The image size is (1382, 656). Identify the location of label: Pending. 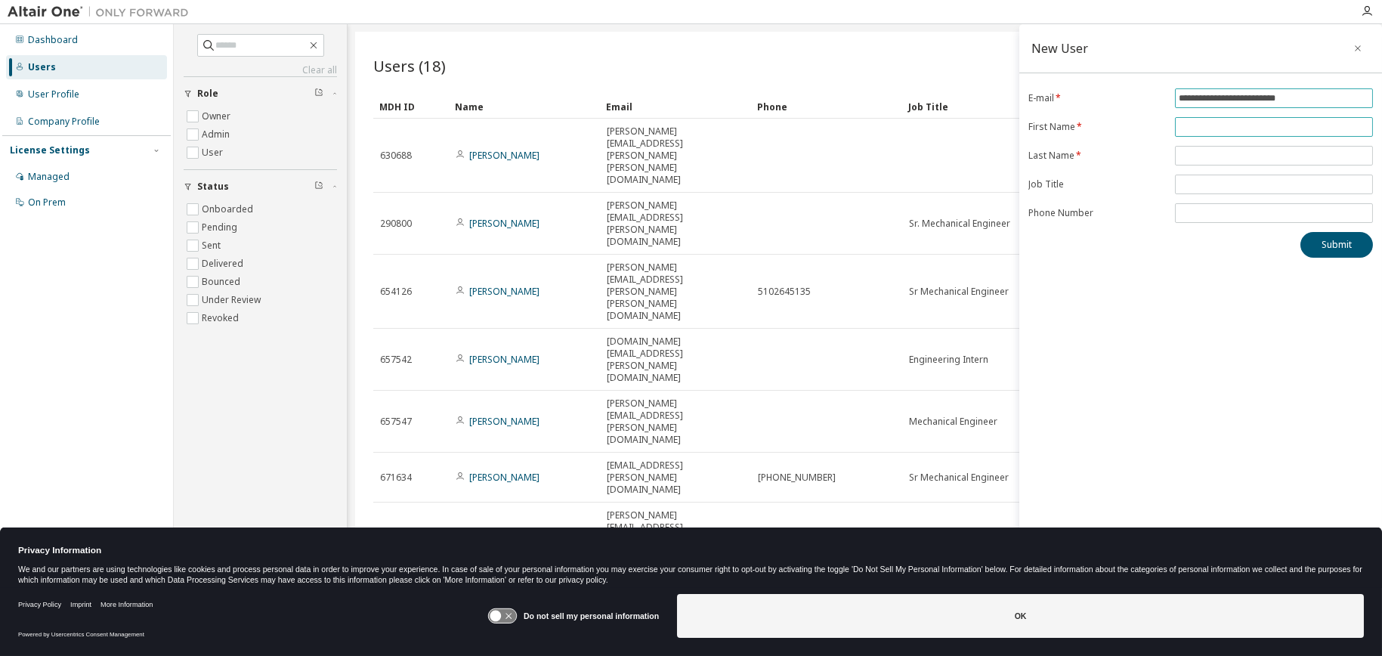
(221, 227).